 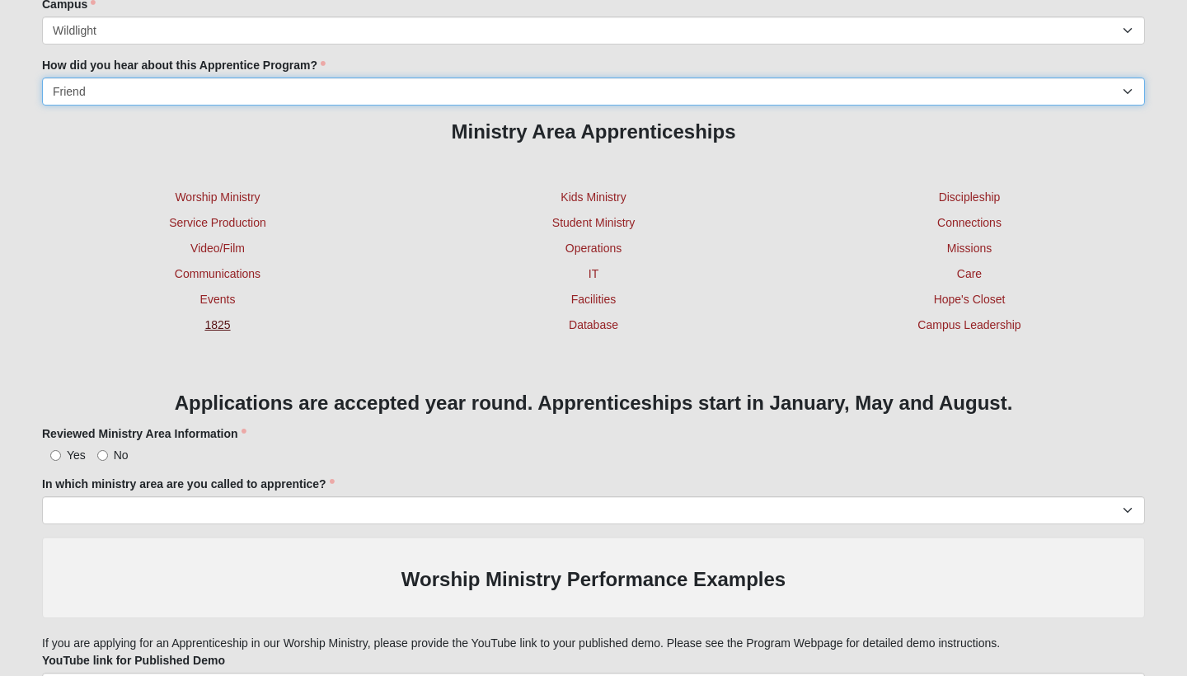 What do you see at coordinates (134, 660) in the screenshot?
I see `label: YouTube link for Published Demo` at bounding box center [134, 660].